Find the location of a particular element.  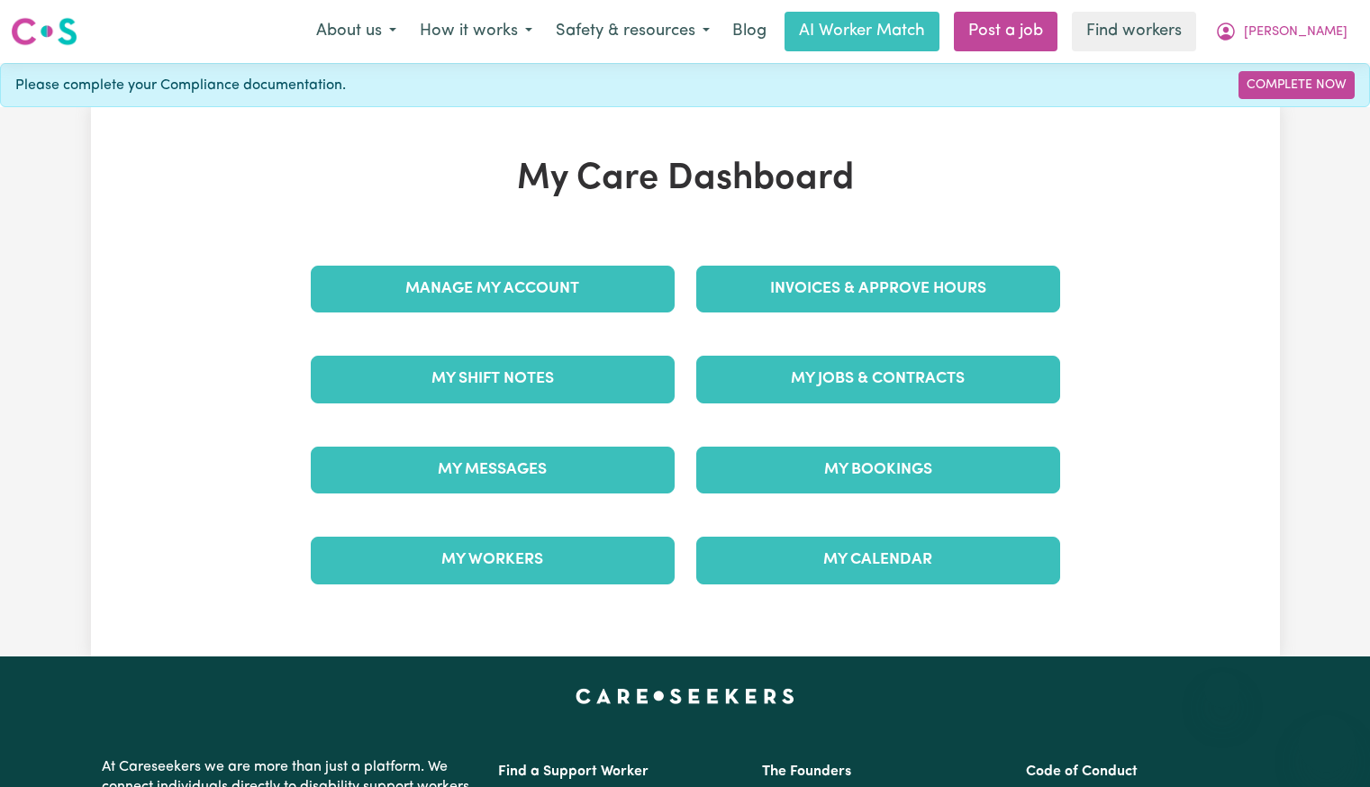

a: Invoices & Approve Hours is located at coordinates (878, 289).